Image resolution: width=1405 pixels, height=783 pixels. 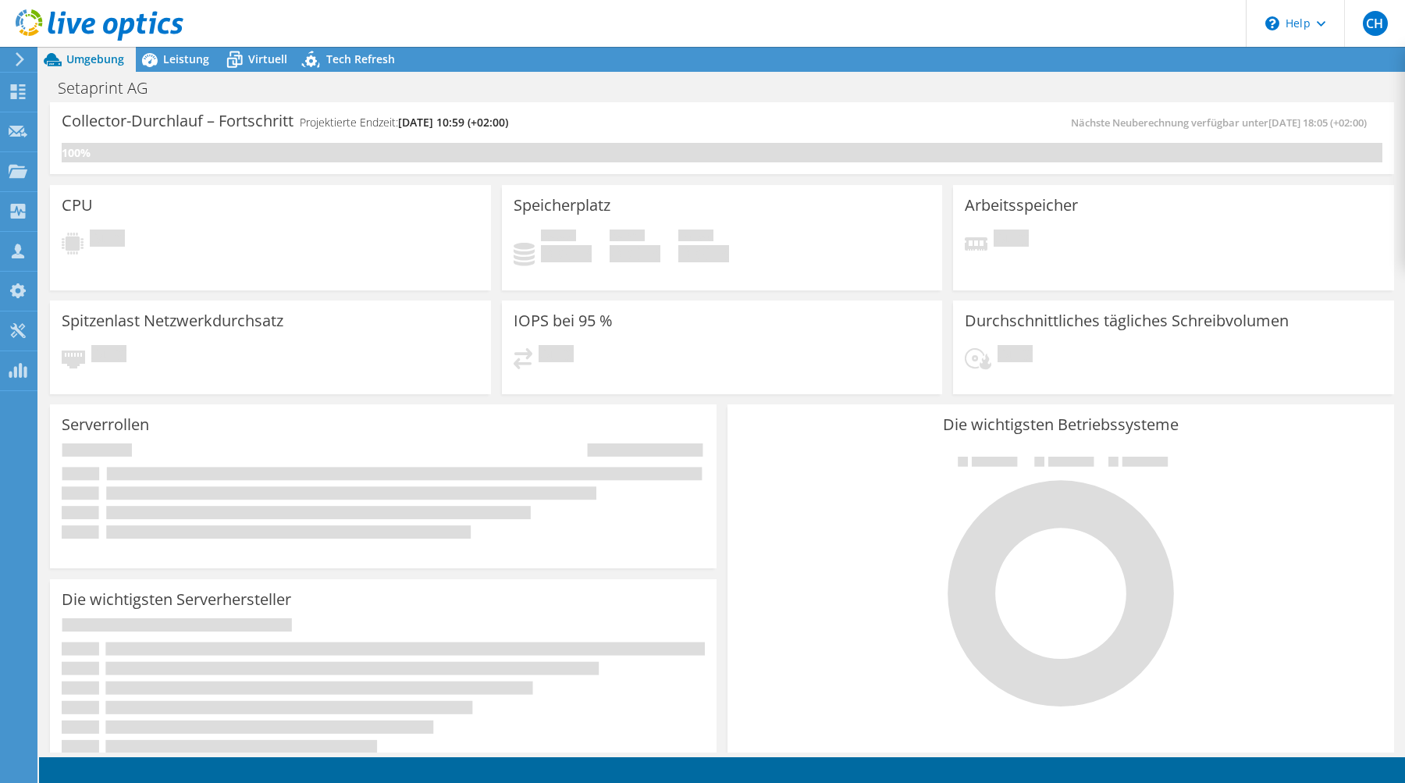 I want to click on span: Virtuell, so click(x=268, y=59).